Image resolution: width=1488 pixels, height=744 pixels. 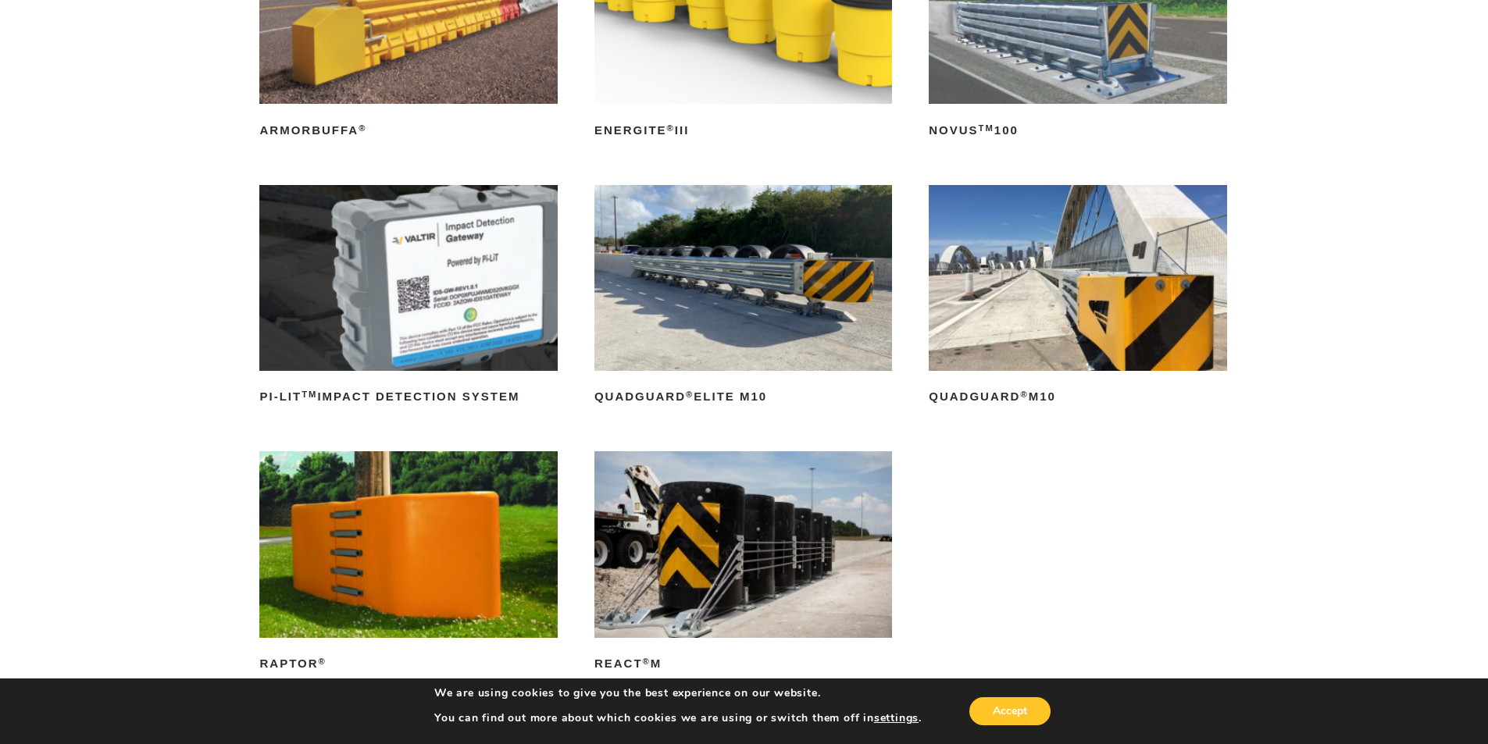 What do you see at coordinates (896, 719) in the screenshot?
I see `button: settings` at bounding box center [896, 719].